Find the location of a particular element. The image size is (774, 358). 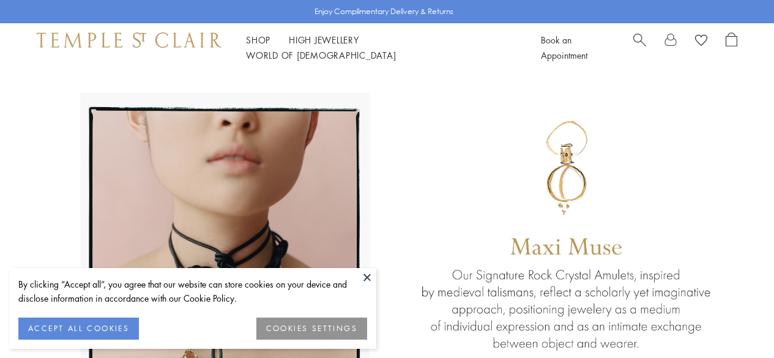

button: ACCEPT ALL COOKIES is located at coordinates (78, 329).